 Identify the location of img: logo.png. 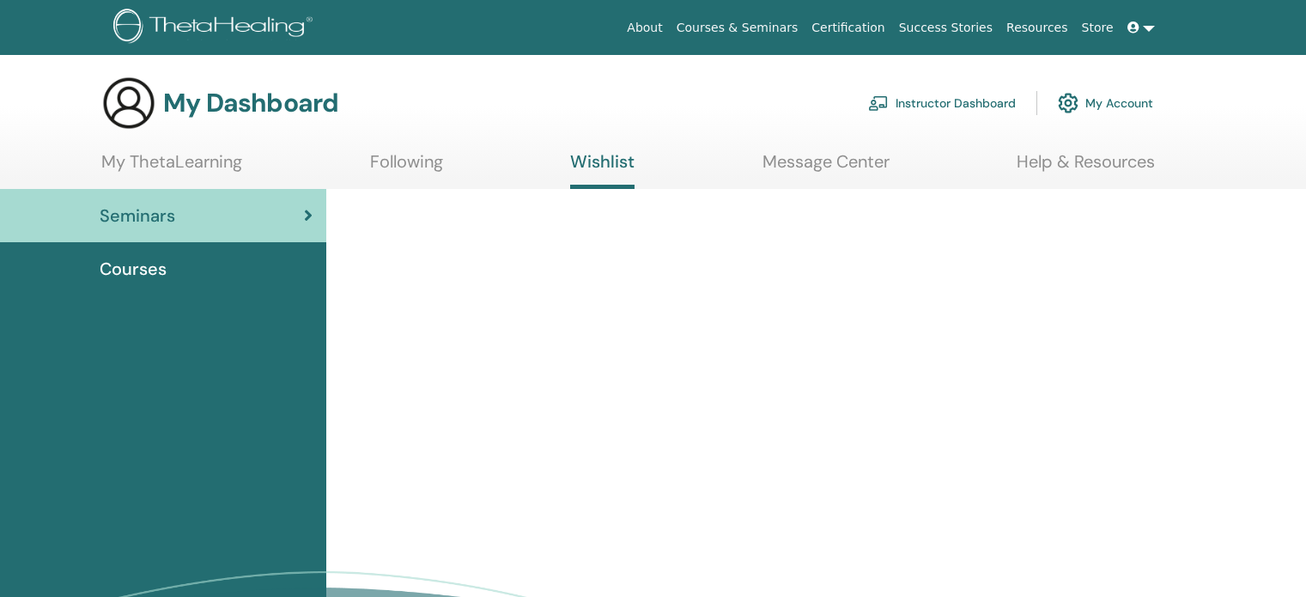
(216, 27).